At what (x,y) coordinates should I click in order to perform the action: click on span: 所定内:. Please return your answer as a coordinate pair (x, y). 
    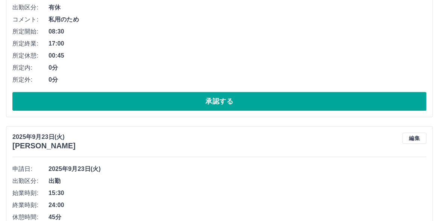
    Looking at the image, I should click on (30, 68).